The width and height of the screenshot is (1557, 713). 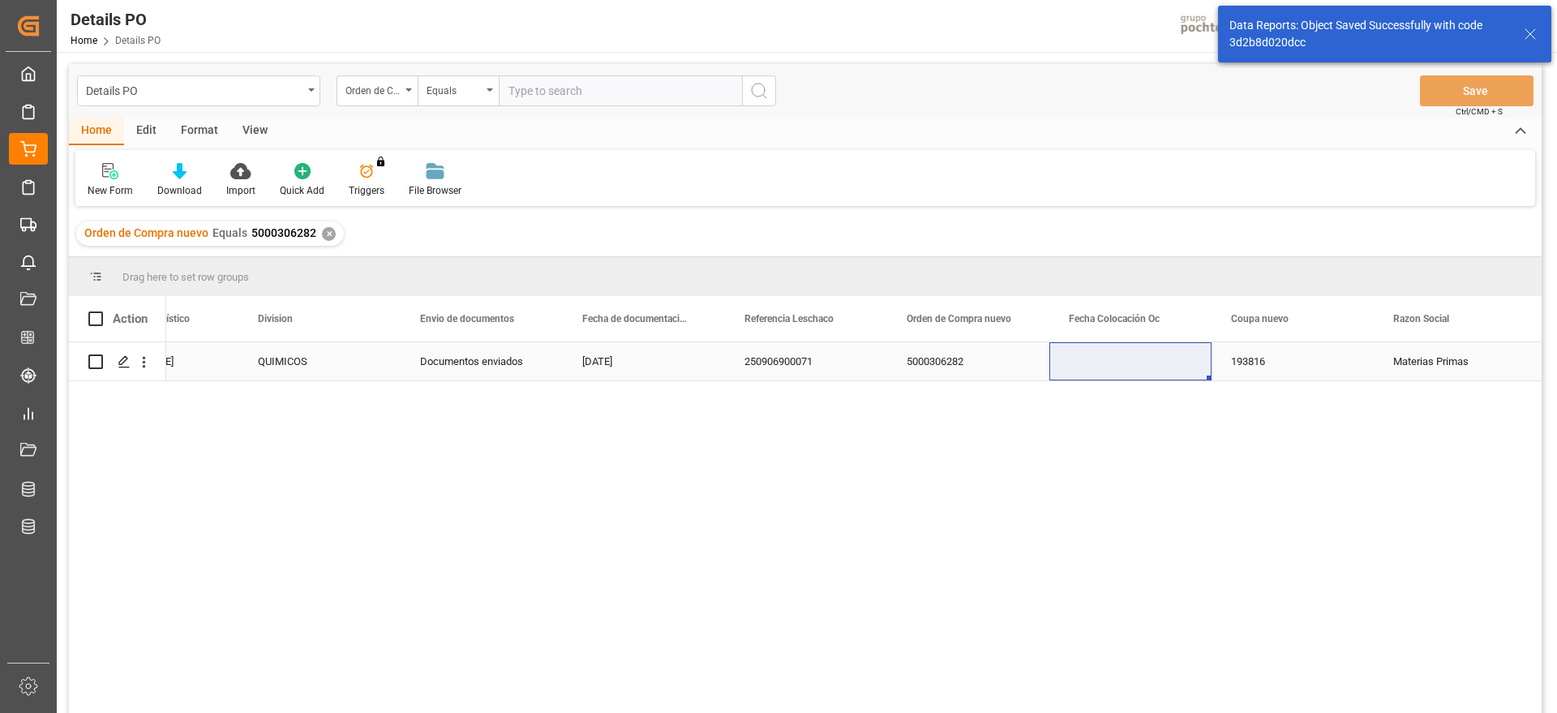 I want to click on div: QUIMICOS, so click(x=320, y=362).